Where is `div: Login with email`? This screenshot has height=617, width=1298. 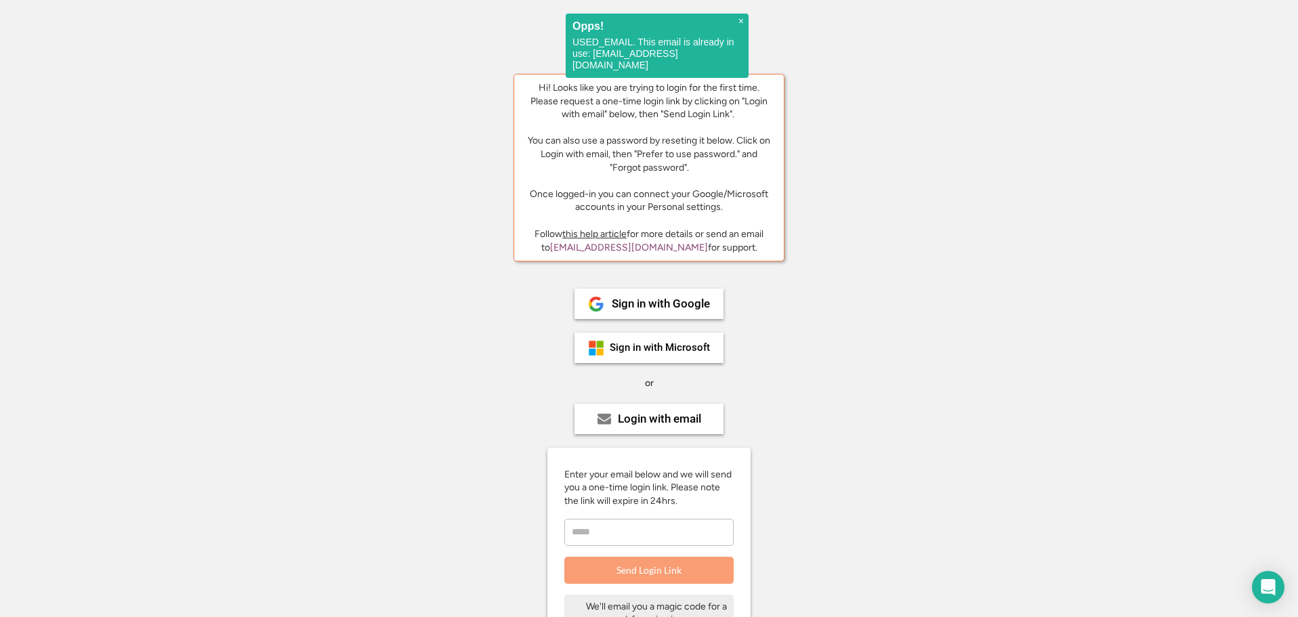
div: Login with email is located at coordinates (659, 419).